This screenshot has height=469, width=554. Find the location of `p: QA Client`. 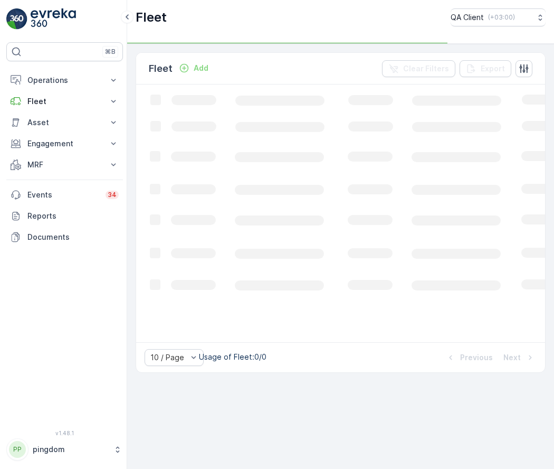

p: QA Client is located at coordinates (467, 17).